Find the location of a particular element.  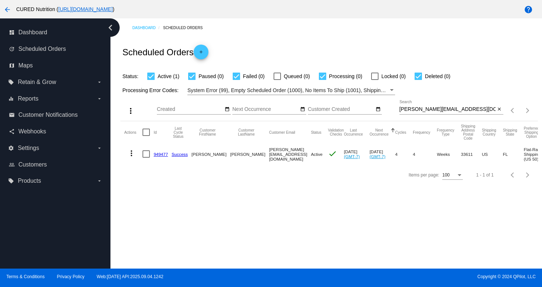

a: update Scheduled Orders is located at coordinates (56, 49).